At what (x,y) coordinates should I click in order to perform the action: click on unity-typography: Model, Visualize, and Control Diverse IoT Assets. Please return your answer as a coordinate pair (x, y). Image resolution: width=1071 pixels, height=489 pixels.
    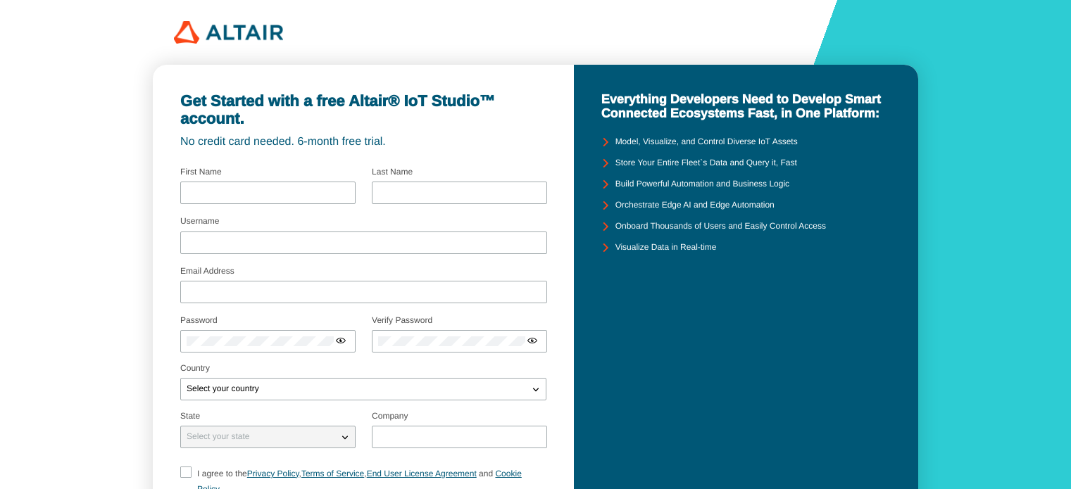
    Looking at the image, I should click on (706, 142).